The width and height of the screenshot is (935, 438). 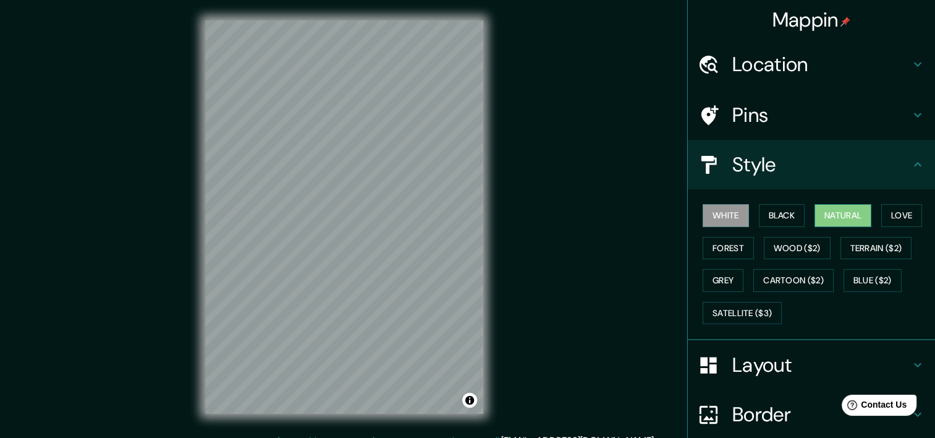 I want to click on div: Location, so click(x=812, y=64).